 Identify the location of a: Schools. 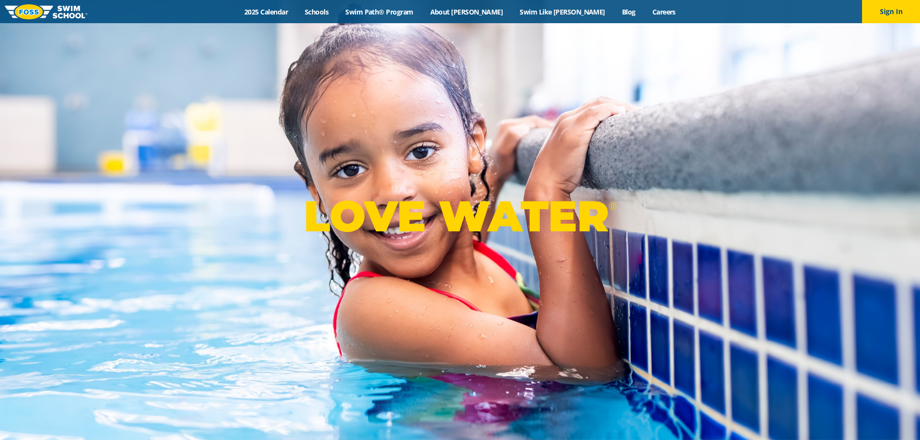
(317, 12).